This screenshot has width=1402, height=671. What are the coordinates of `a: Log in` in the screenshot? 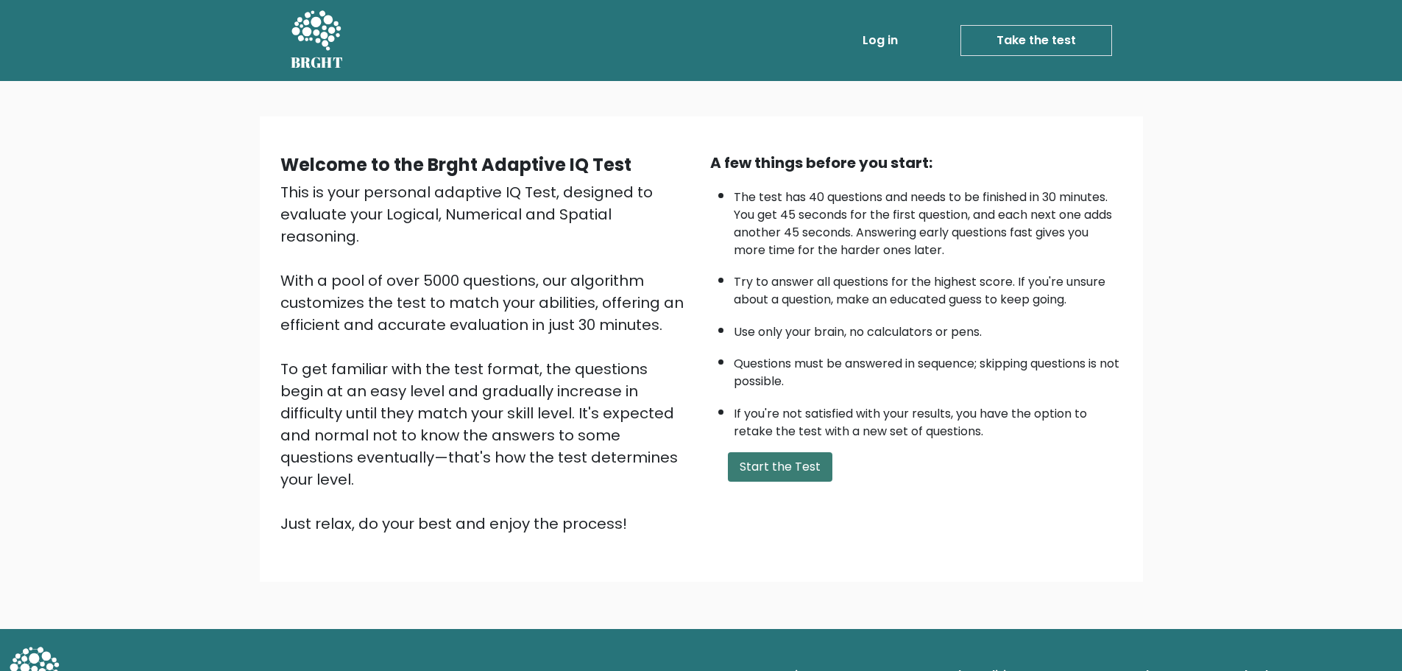 It's located at (880, 40).